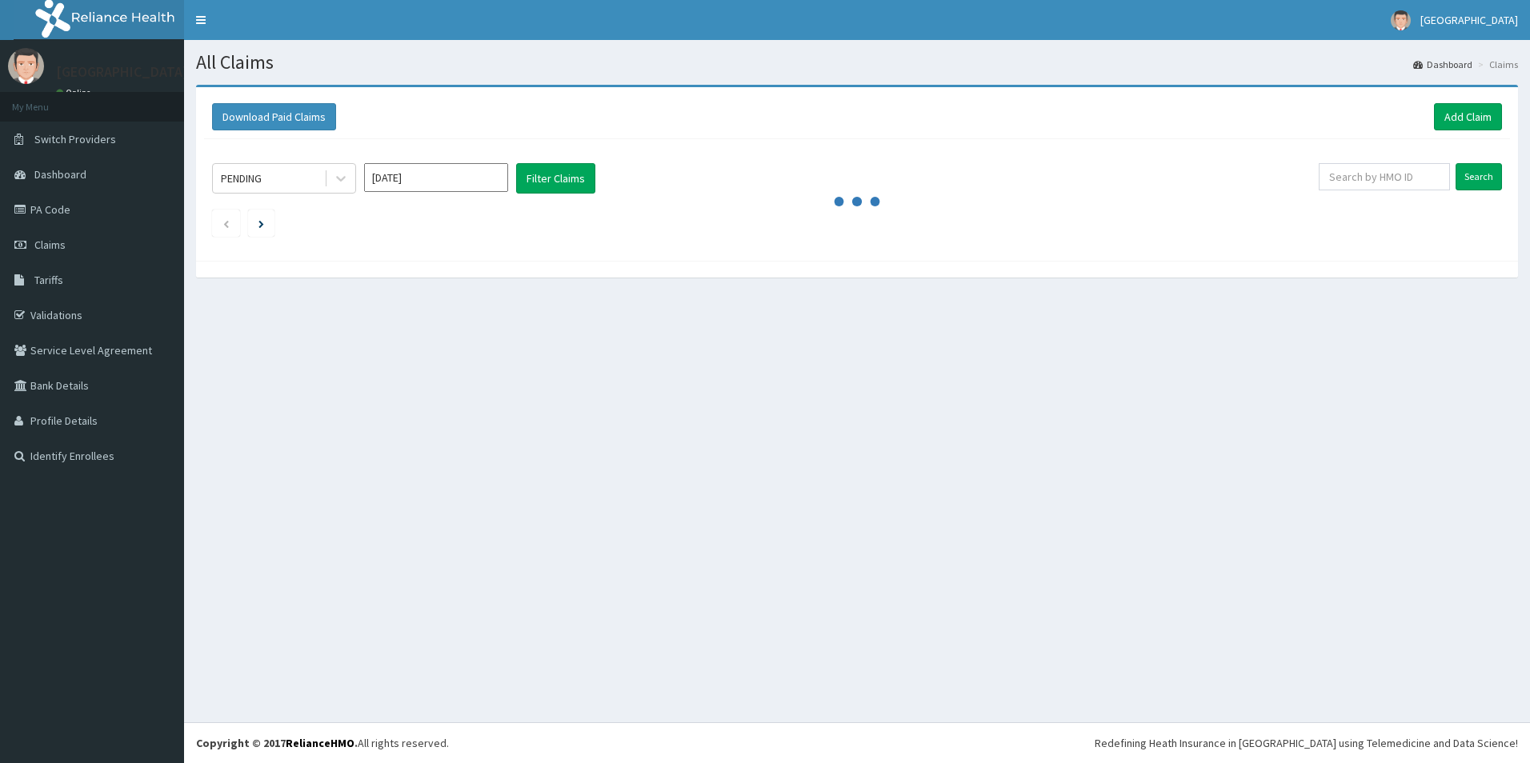 Image resolution: width=1530 pixels, height=763 pixels. I want to click on span: Tariffs, so click(49, 280).